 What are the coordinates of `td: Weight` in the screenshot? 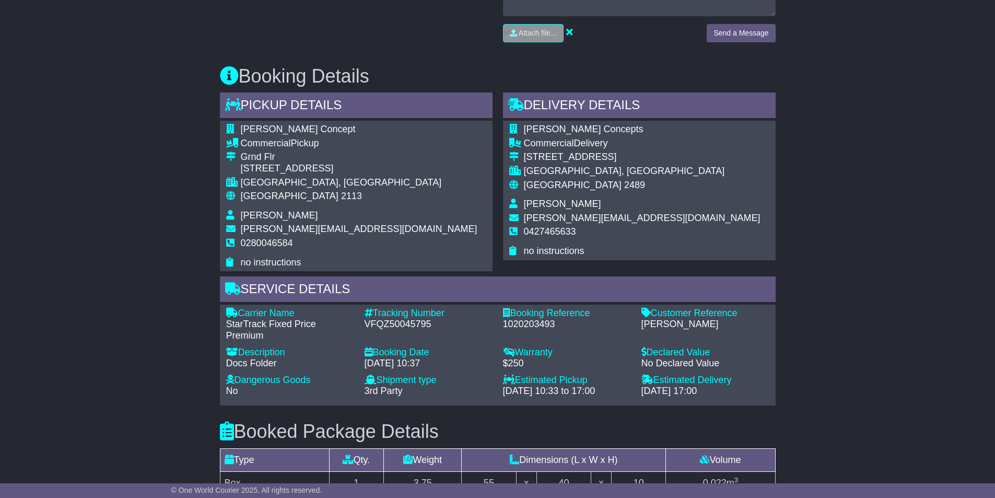 It's located at (423, 460).